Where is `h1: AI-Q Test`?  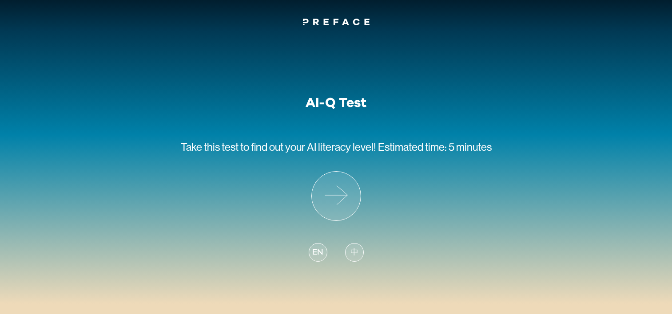
h1: AI-Q Test is located at coordinates (336, 103).